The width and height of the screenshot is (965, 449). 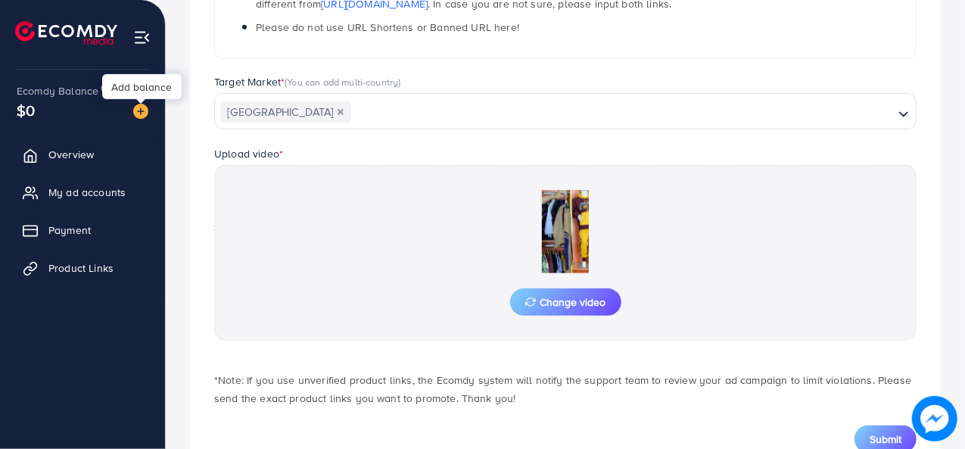 What do you see at coordinates (83, 154) in the screenshot?
I see `a: Overview` at bounding box center [83, 154].